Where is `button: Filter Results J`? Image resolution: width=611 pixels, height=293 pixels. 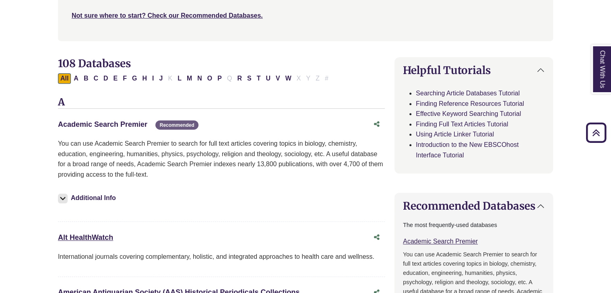 button: Filter Results J is located at coordinates (161, 79).